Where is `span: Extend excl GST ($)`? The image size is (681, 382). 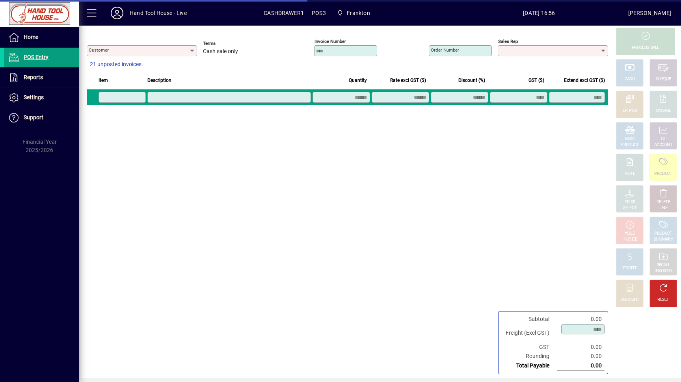 span: Extend excl GST ($) is located at coordinates (585, 80).